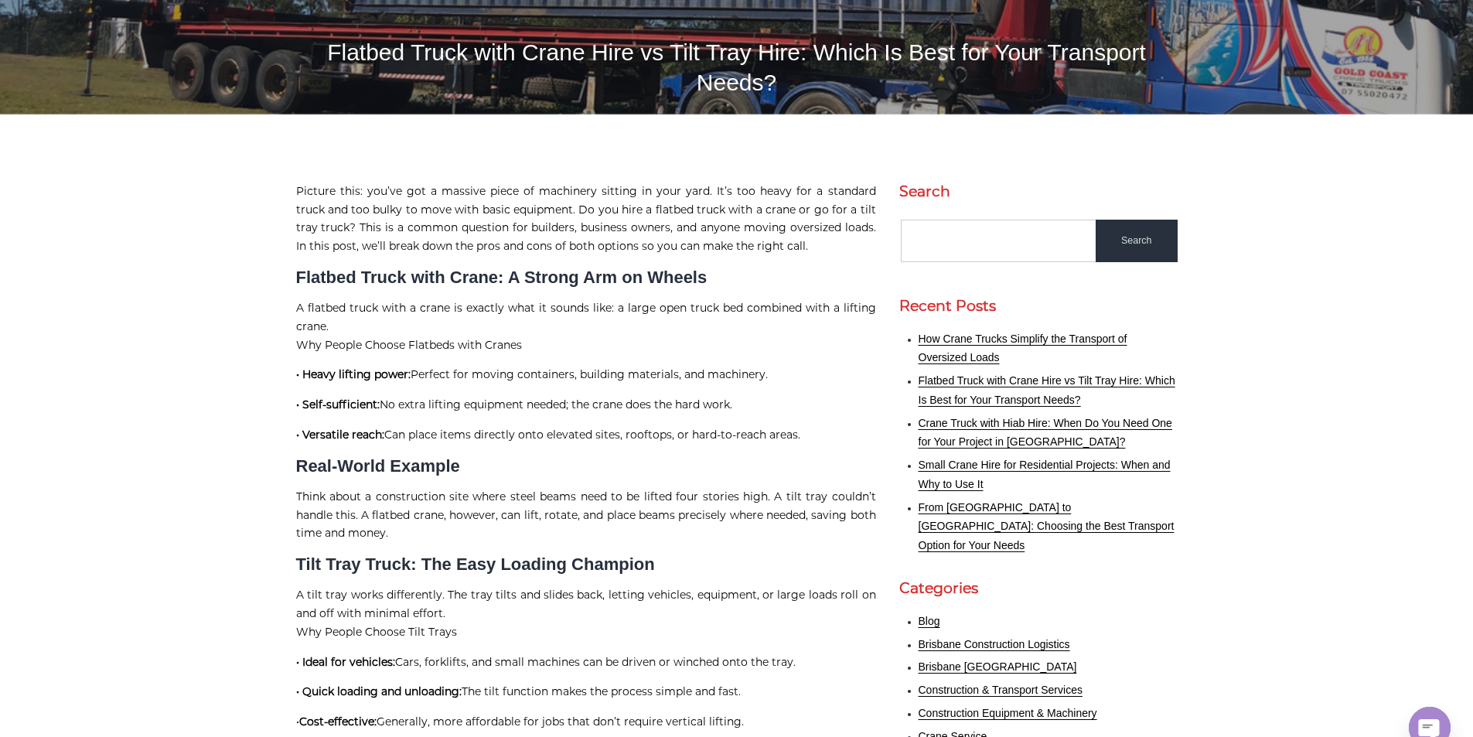 The image size is (1473, 737). Describe the element at coordinates (1038, 191) in the screenshot. I see `h2: Search` at that location.